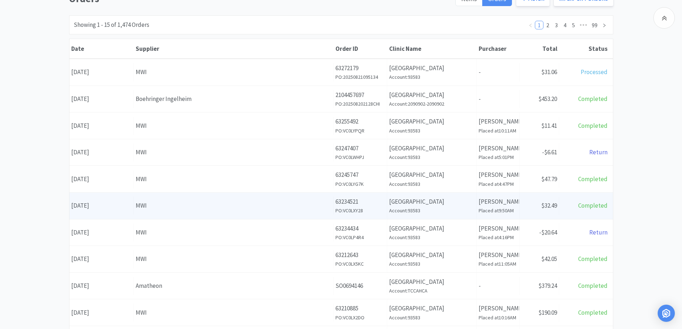 Image resolution: width=682 pixels, height=329 pixels. I want to click on h6: PO: VC0LP4R4, so click(360, 237).